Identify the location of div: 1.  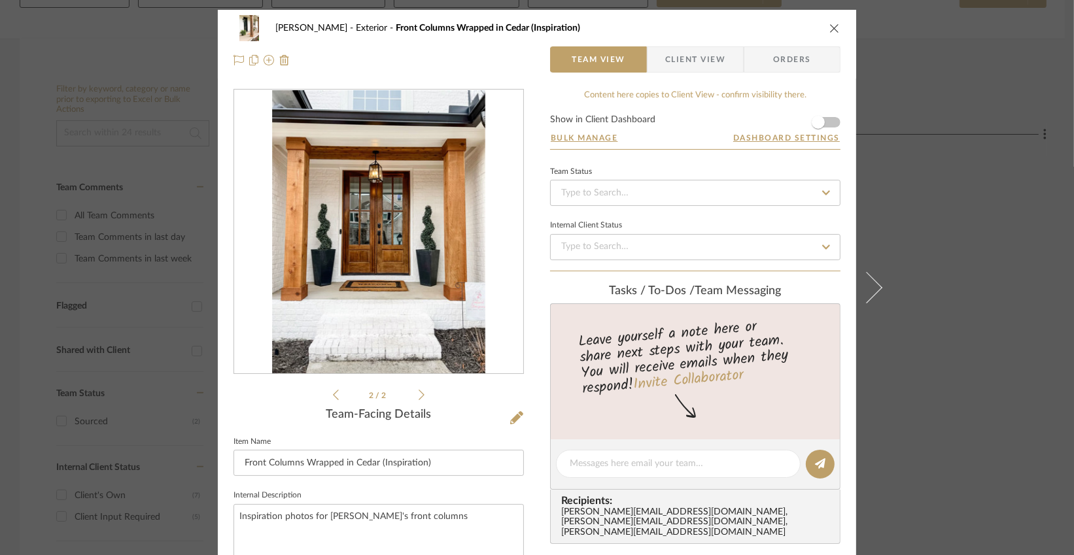
(379, 232).